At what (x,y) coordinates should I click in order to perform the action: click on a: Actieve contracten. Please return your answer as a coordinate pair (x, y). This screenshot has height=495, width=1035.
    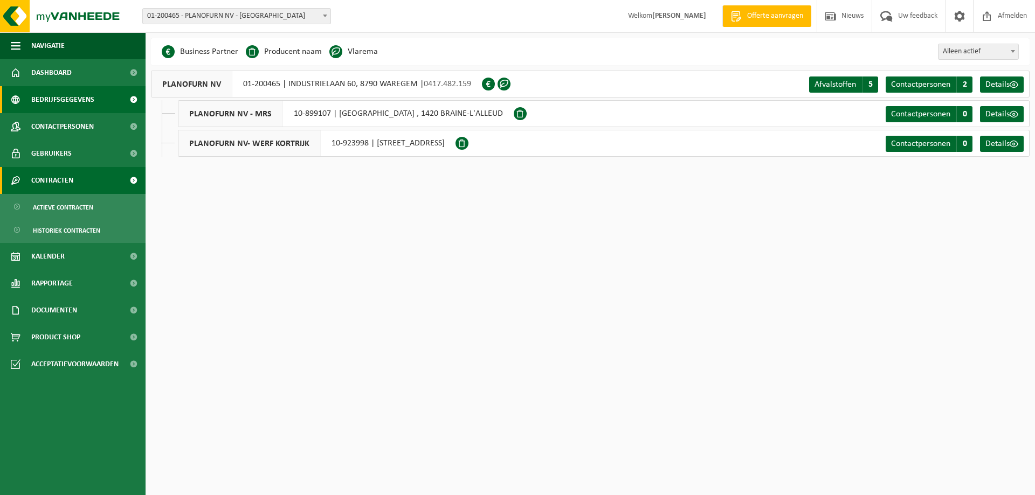
    Looking at the image, I should click on (73, 207).